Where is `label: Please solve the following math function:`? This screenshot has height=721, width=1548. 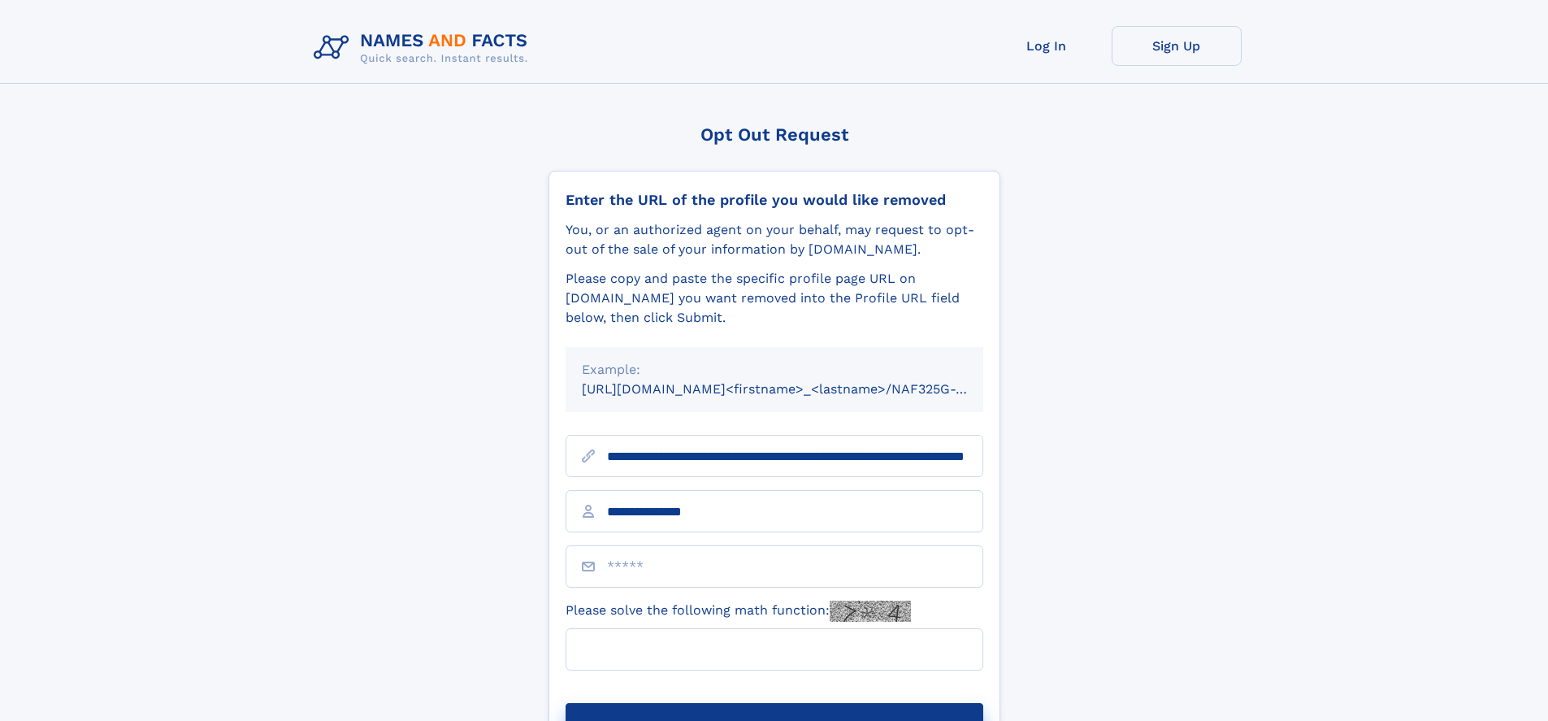 label: Please solve the following math function: is located at coordinates (738, 611).